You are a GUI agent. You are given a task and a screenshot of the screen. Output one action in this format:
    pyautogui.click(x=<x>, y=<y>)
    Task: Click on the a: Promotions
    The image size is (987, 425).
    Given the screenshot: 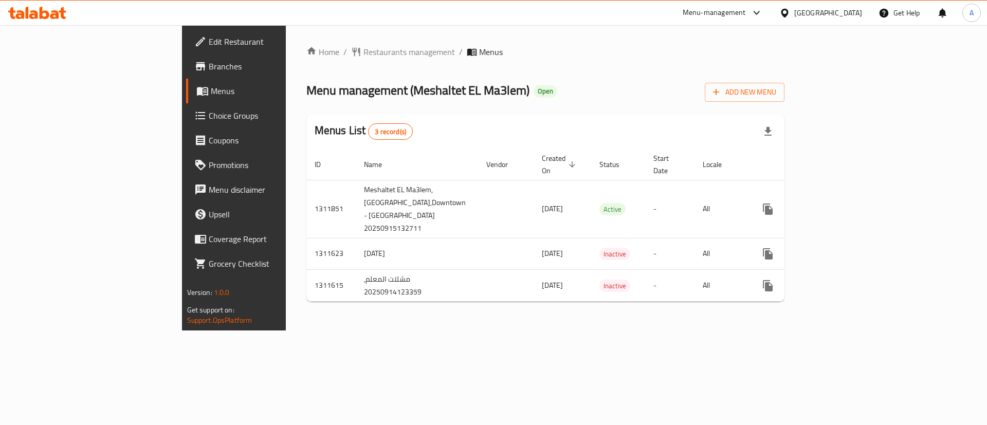 What is the action you would take?
    pyautogui.click(x=266, y=165)
    